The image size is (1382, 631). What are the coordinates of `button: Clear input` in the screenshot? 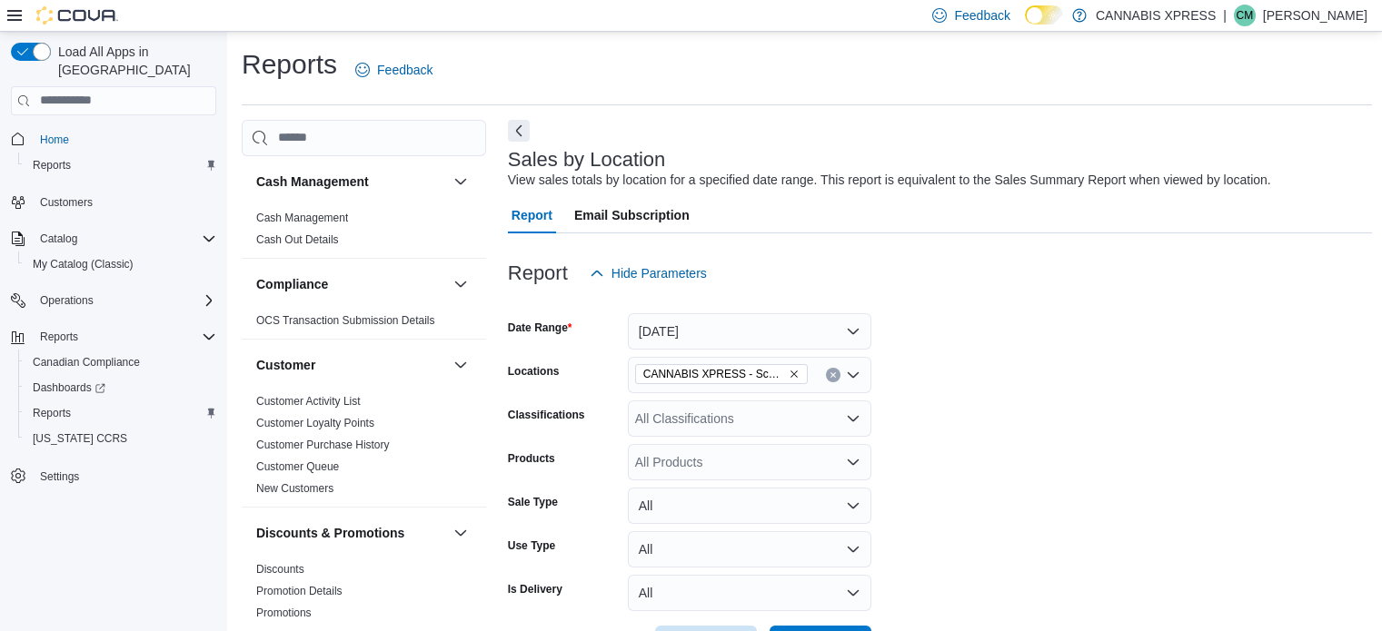 It's located at (833, 375).